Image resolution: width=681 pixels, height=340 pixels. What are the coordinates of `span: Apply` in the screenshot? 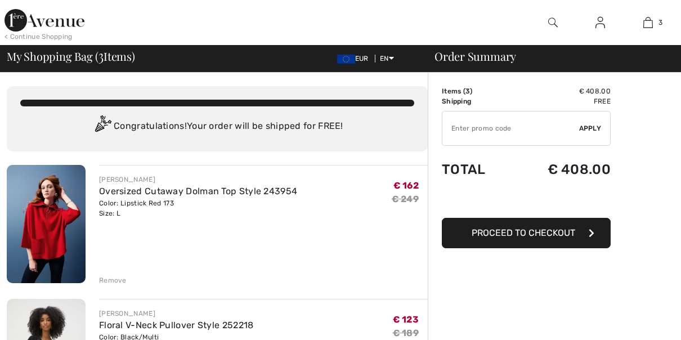 It's located at (590, 128).